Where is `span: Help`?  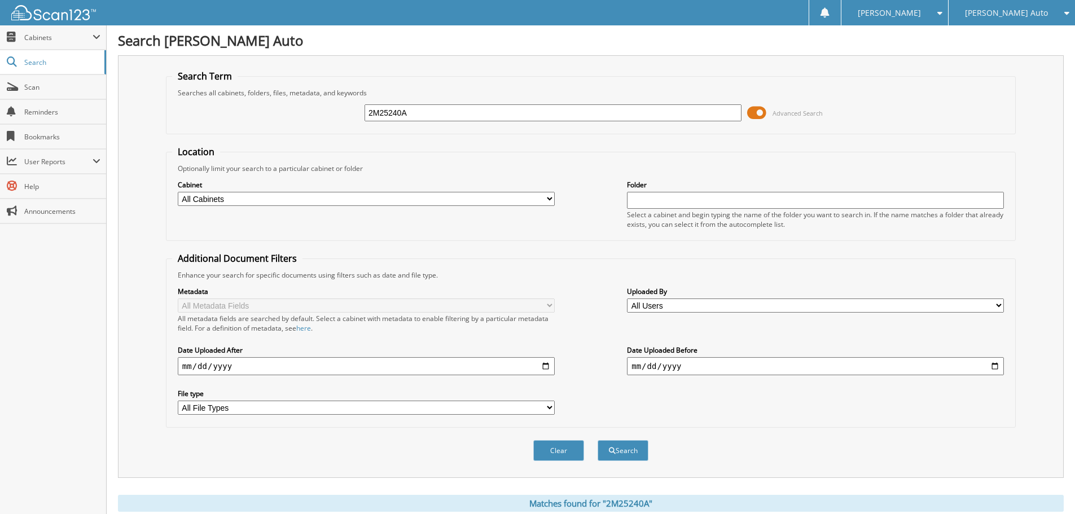 span: Help is located at coordinates (62, 186).